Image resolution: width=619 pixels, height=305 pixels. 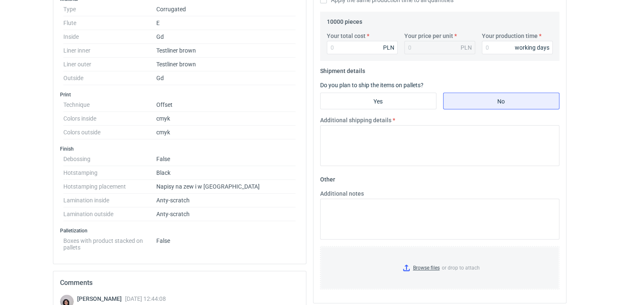 I want to click on legend: Shipment details, so click(x=343, y=69).